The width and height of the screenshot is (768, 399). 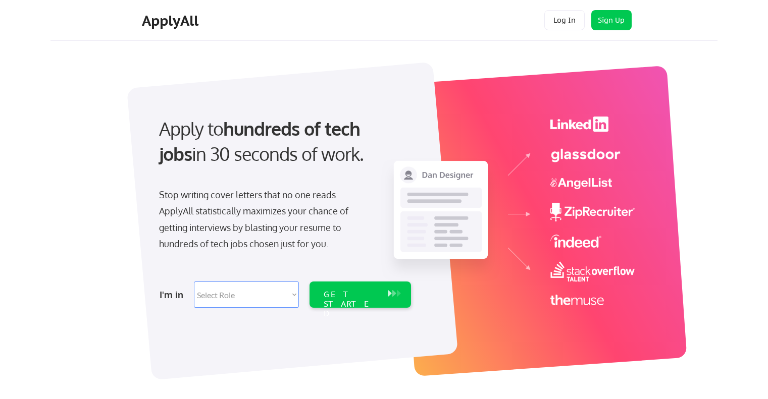 I want to click on div: GET STARTED, so click(x=350, y=304).